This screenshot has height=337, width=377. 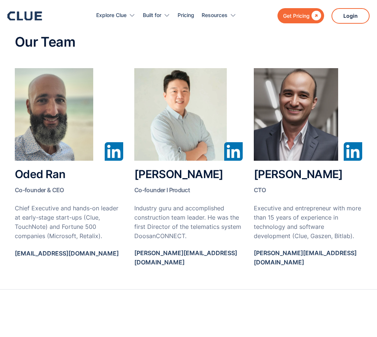 I want to click on p: Industry guru and accomplished construction team leader. He was the first Director of the telemat..., so click(x=188, y=222).